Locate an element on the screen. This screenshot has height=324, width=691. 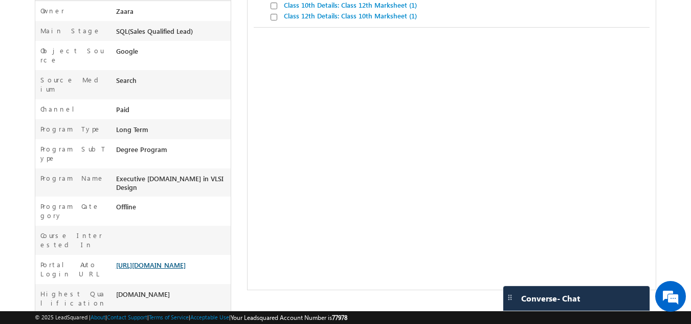
div: Google is located at coordinates (172, 53).